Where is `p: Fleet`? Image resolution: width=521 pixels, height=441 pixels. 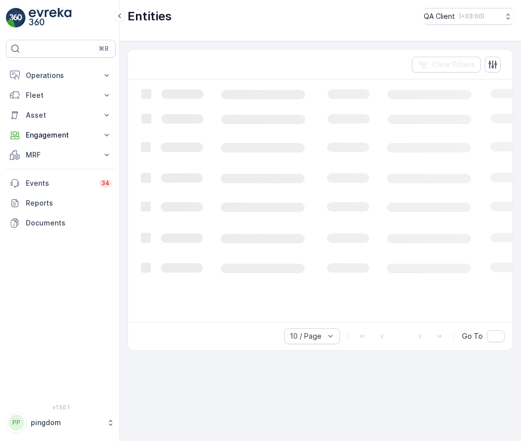 p: Fleet is located at coordinates (61, 95).